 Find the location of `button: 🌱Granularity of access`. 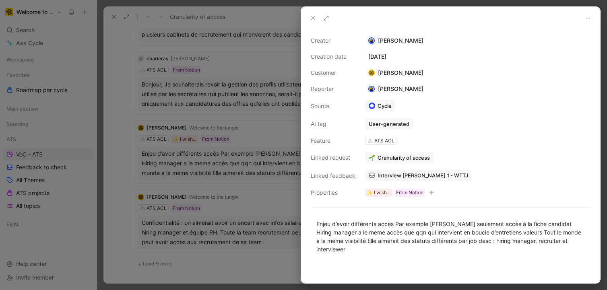

button: 🌱Granularity of access is located at coordinates (399, 158).